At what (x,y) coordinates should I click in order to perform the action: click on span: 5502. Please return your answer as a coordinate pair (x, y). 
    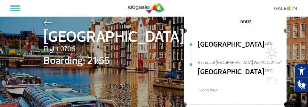
    Looking at the image, I should click on (246, 22).